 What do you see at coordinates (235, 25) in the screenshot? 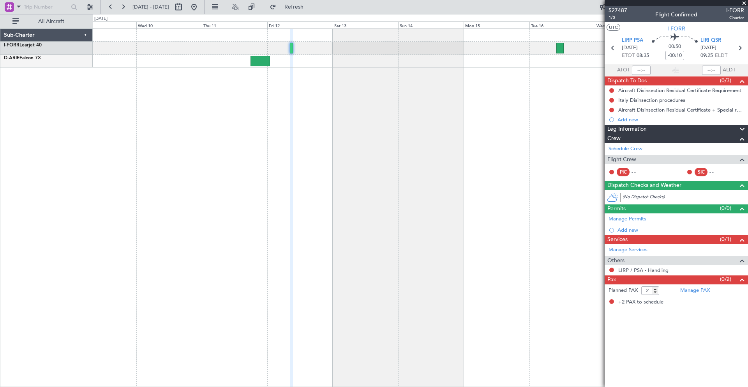
I see `div: Thu 11` at bounding box center [235, 25].